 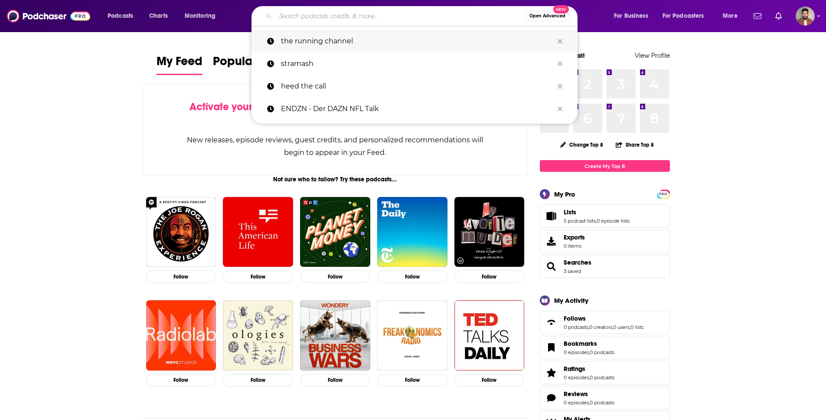 I want to click on button: Share Top 8, so click(x=635, y=144).